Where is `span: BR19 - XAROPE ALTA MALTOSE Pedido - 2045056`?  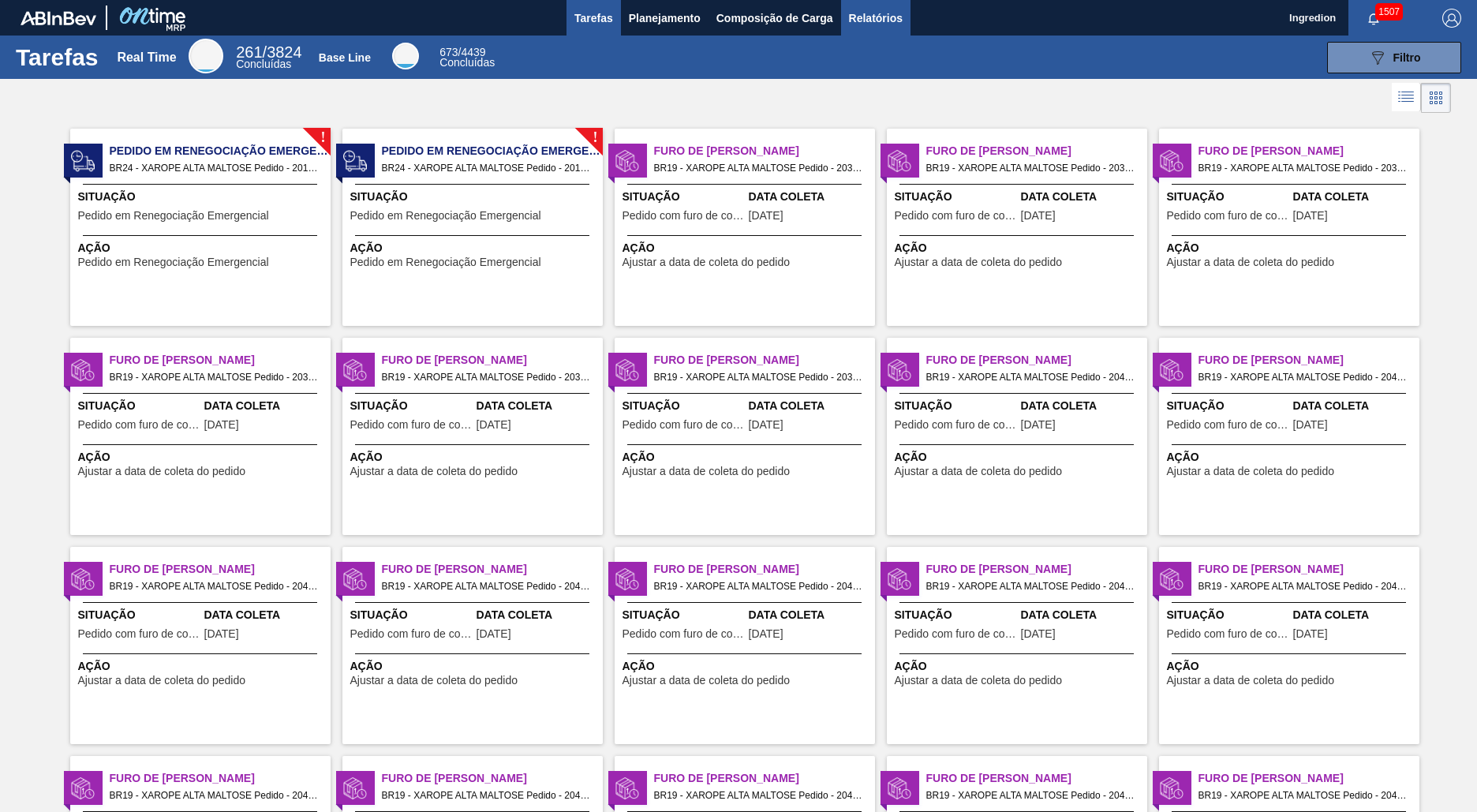
span: BR19 - XAROPE ALTA MALTOSE Pedido - 2045056 is located at coordinates (1031, 377).